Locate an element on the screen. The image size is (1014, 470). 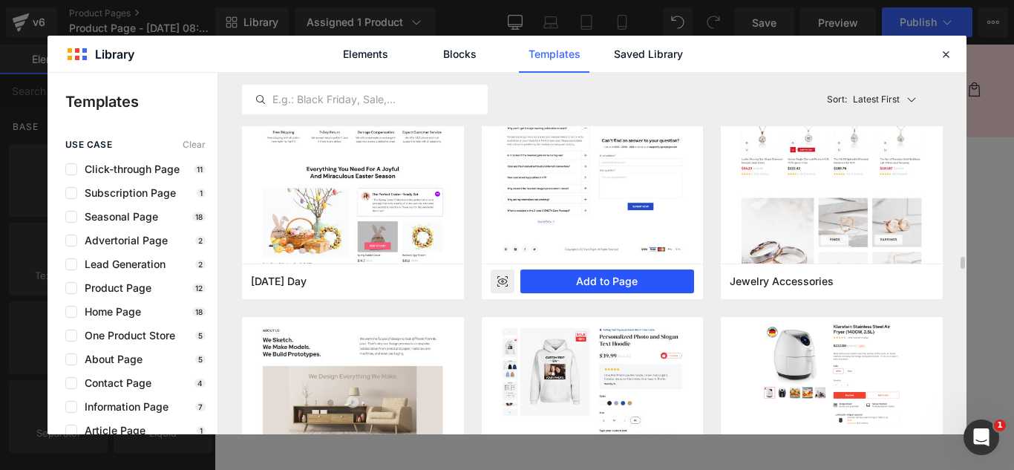
span: Contact Page is located at coordinates (114, 383).